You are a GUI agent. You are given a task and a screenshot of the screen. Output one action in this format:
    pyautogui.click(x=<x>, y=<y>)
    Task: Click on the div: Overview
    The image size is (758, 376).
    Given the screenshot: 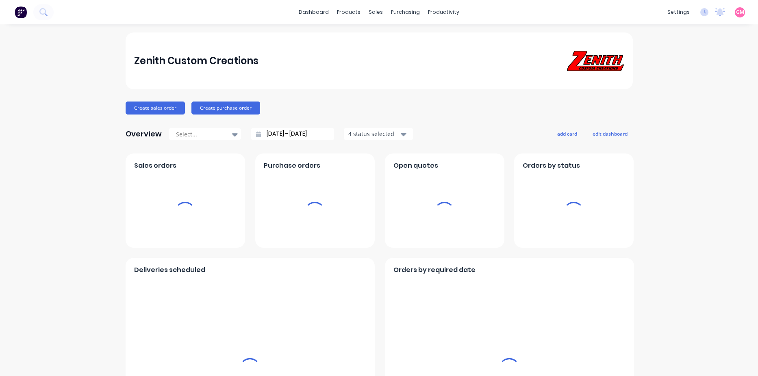 What is the action you would take?
    pyautogui.click(x=144, y=134)
    